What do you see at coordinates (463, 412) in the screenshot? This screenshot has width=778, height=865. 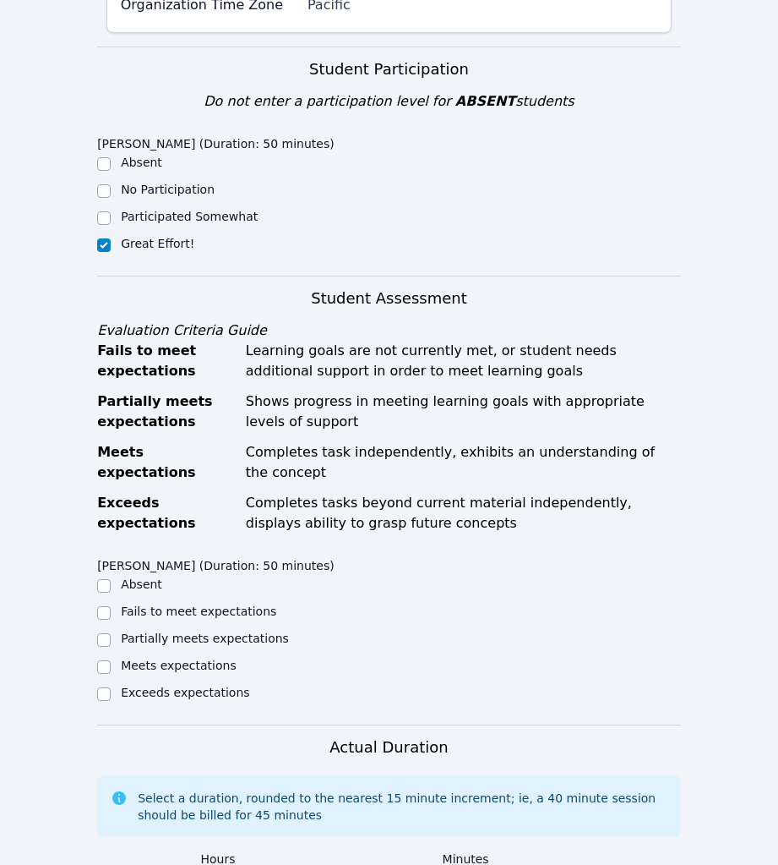 I see `div: Shows progress in meeting learning goals with appropriate levels of support` at bounding box center [463, 412].